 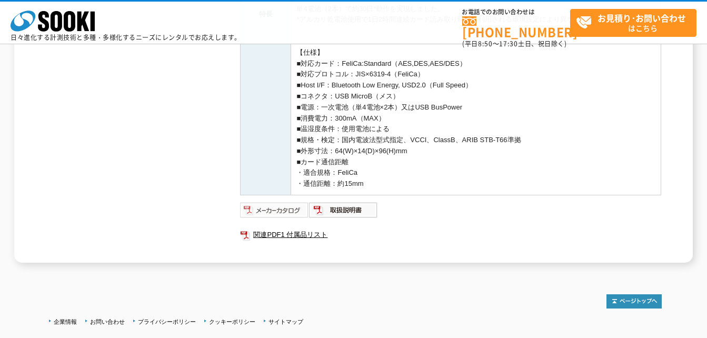 What do you see at coordinates (65, 322) in the screenshot?
I see `a: 企業情報` at bounding box center [65, 322].